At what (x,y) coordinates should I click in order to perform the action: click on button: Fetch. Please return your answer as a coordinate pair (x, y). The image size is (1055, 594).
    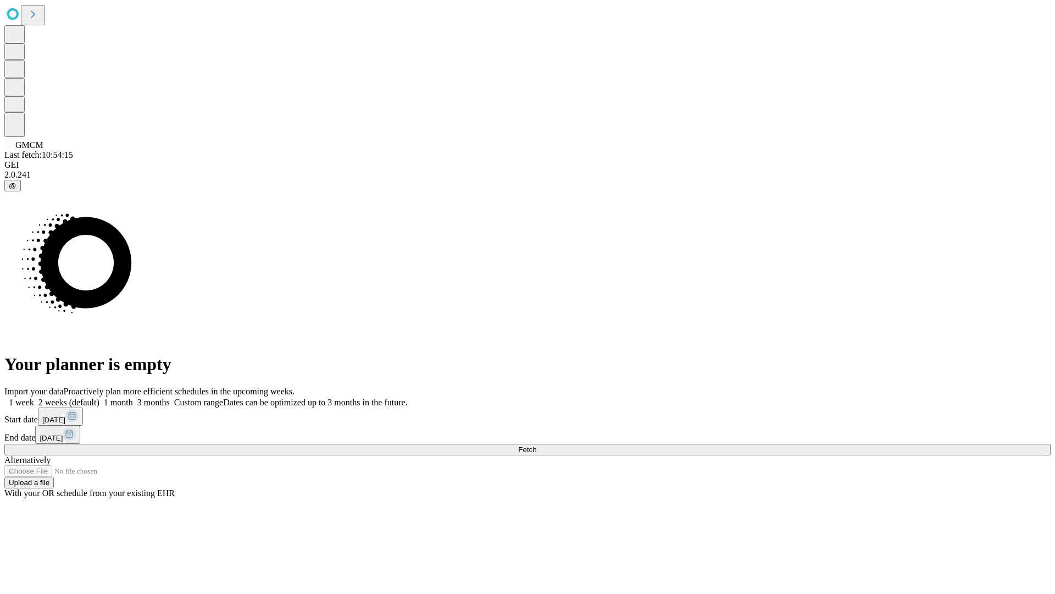
    Looking at the image, I should click on (528, 449).